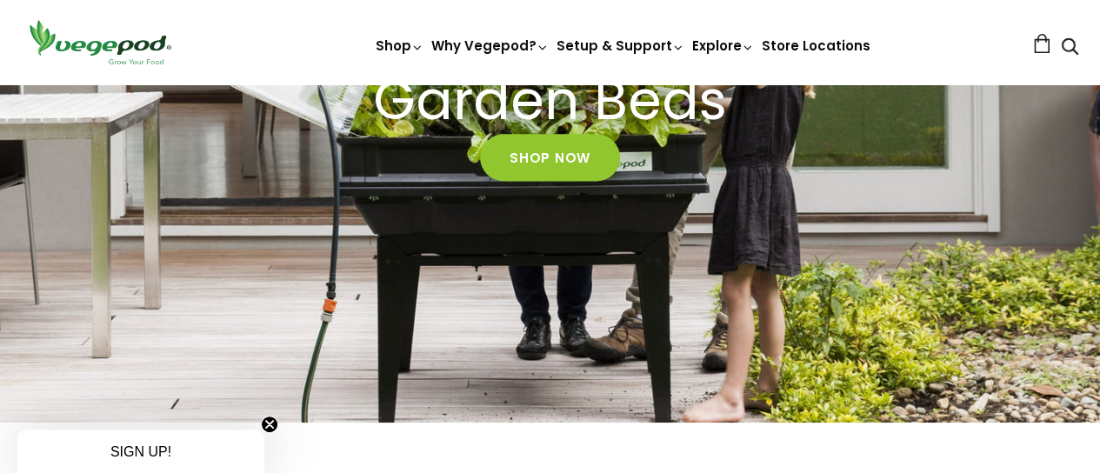 The height and width of the screenshot is (473, 1100). Describe the element at coordinates (816, 45) in the screenshot. I see `a: Store Locations` at that location.